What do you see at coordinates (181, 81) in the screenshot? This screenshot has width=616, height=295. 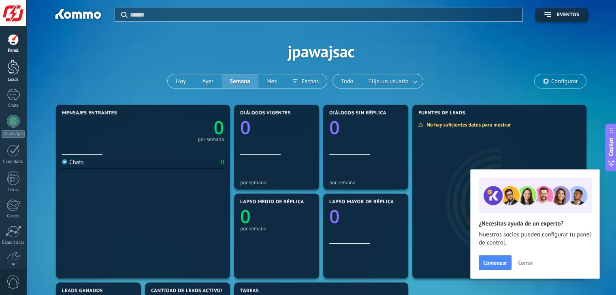 I see `button: Hoy` at bounding box center [181, 81].